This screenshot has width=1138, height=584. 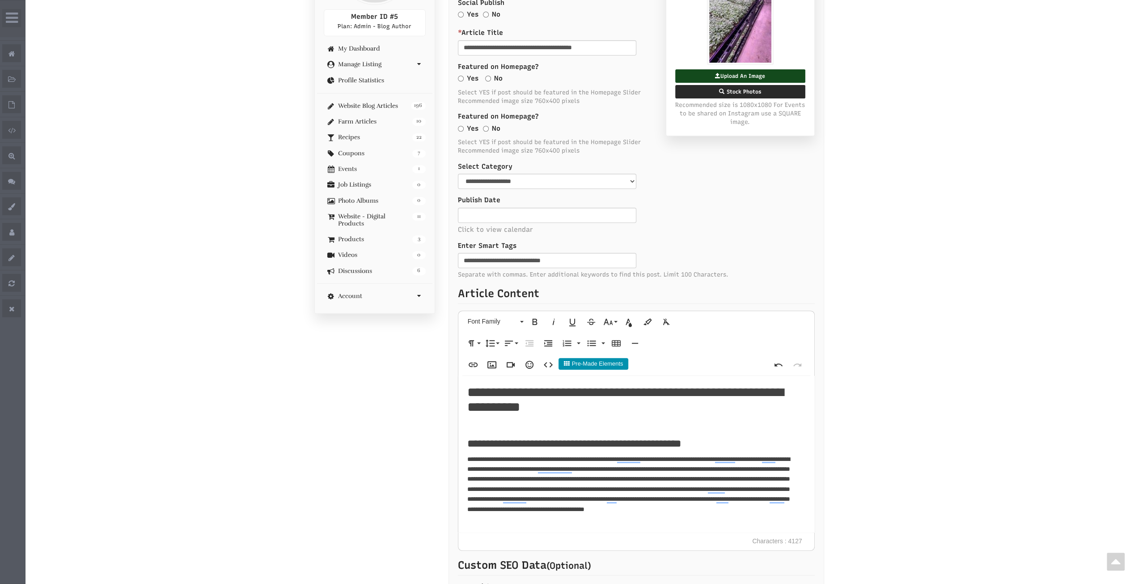 I want to click on label: Publish Date, so click(x=479, y=200).